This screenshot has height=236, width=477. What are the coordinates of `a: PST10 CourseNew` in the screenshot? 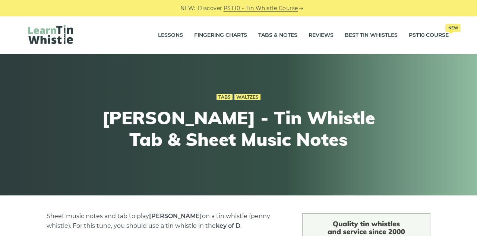 It's located at (429, 35).